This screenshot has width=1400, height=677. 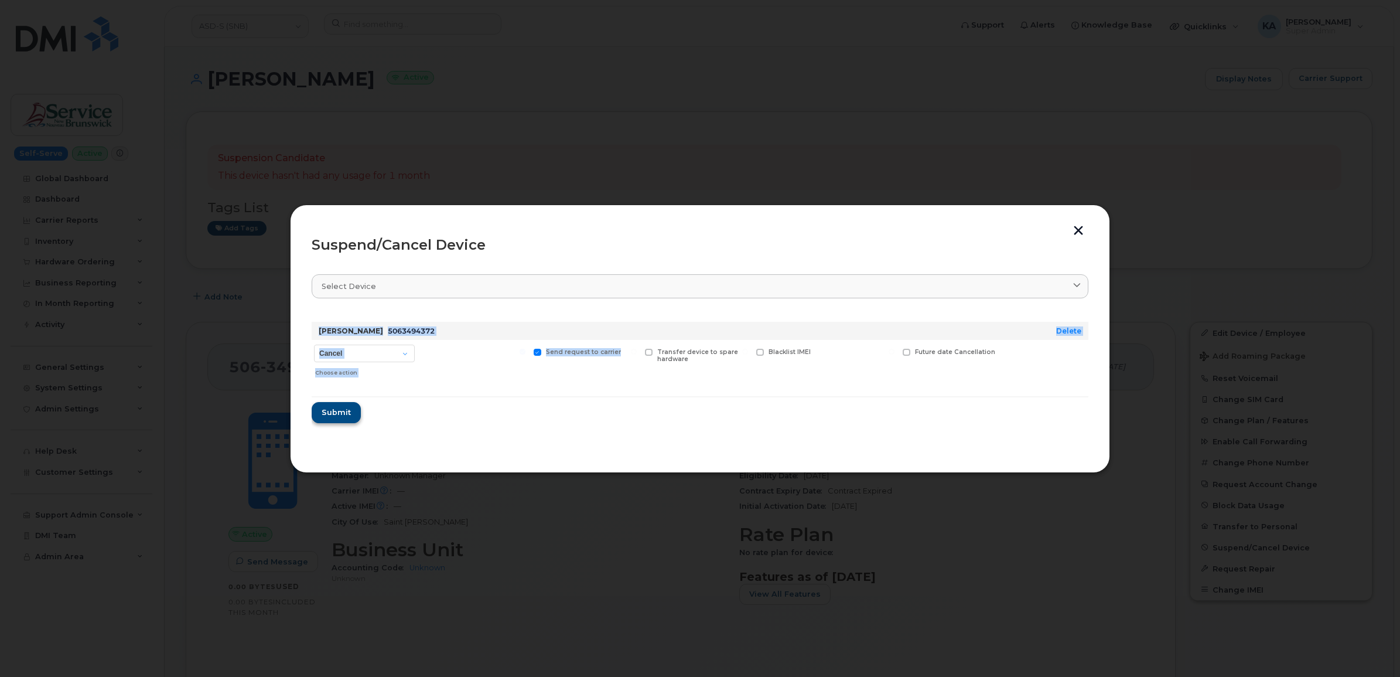 What do you see at coordinates (336, 412) in the screenshot?
I see `span: Submit` at bounding box center [336, 412].